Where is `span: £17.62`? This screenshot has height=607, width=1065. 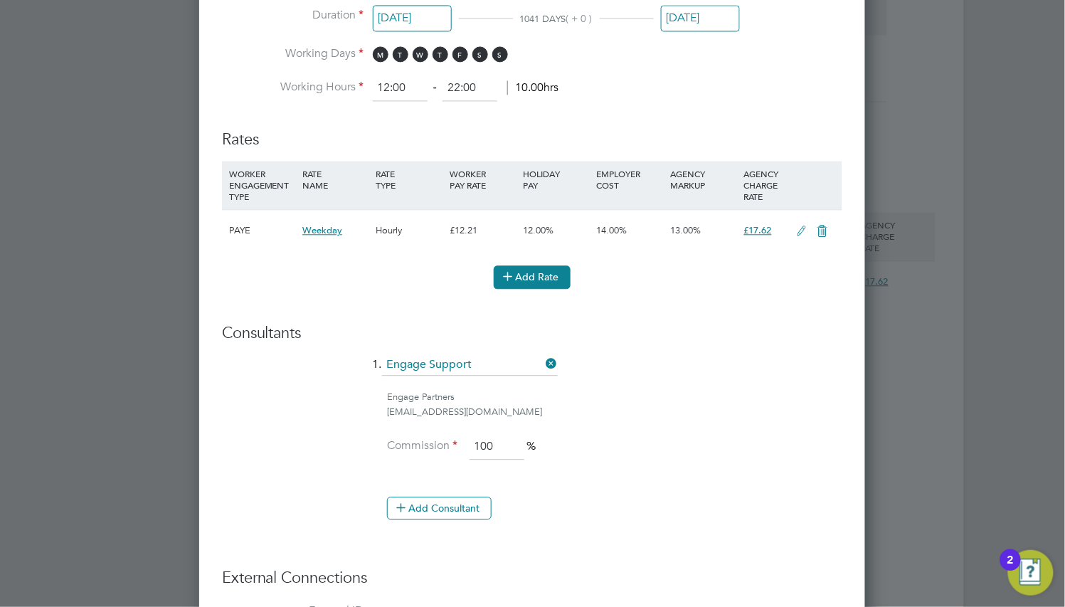
span: £17.62 is located at coordinates (758, 230).